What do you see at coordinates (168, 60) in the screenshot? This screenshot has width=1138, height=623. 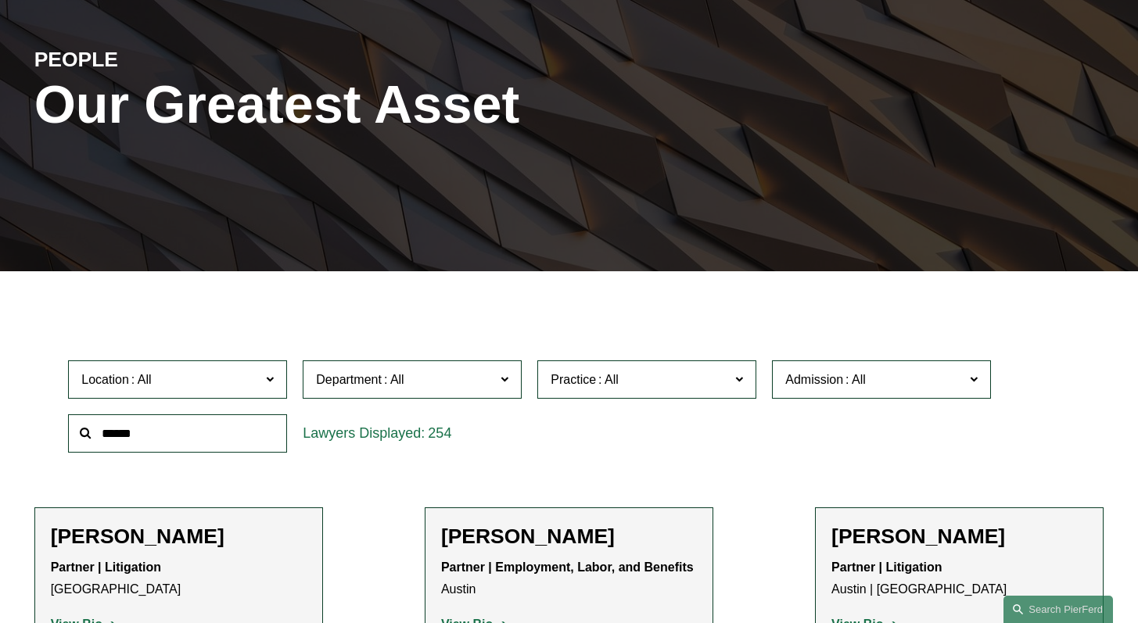 I see `h4: PEOPLE` at bounding box center [168, 60].